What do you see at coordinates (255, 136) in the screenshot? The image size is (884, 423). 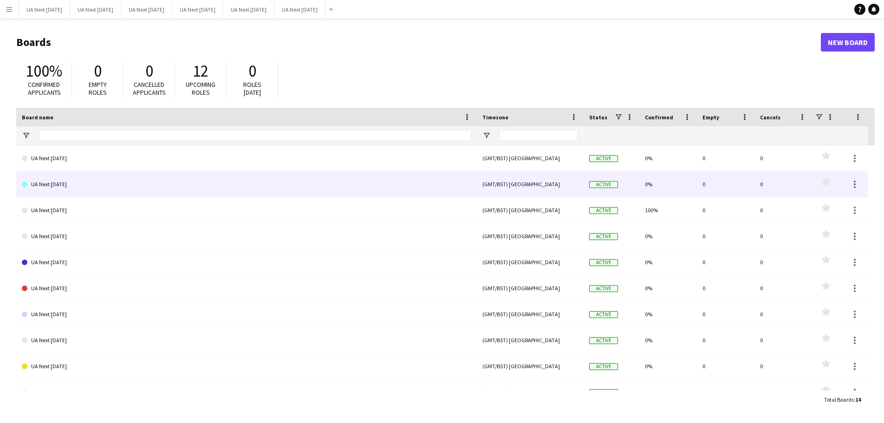 I see `input: Board name Filter Input` at bounding box center [255, 136].